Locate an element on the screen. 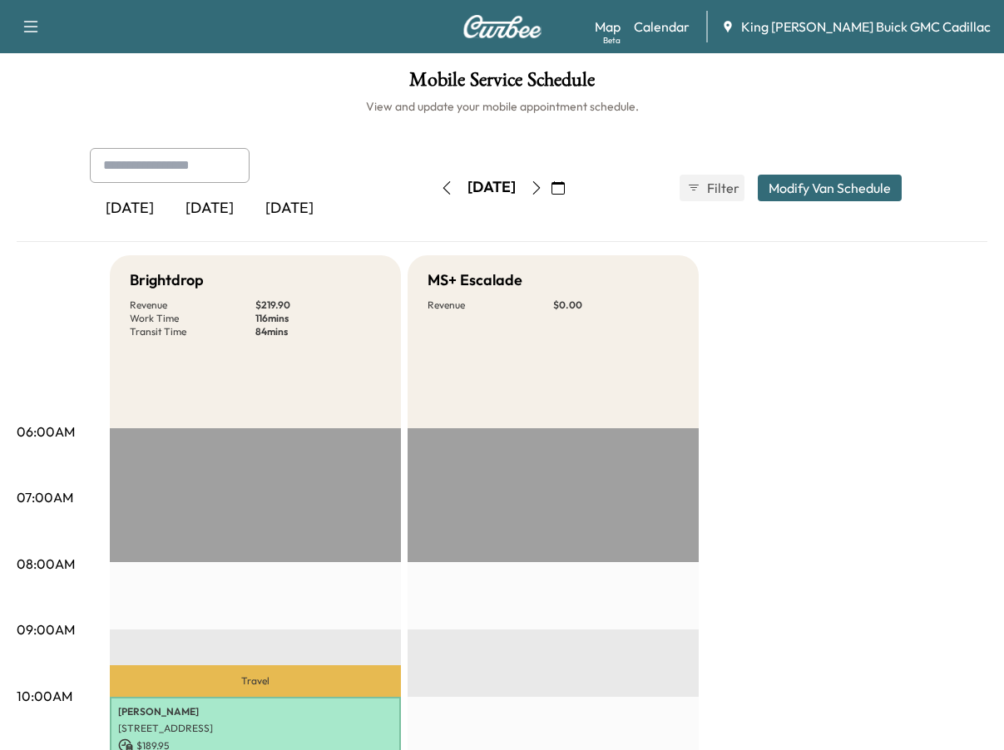  h1: Mobile Service Schedule is located at coordinates (502, 84).